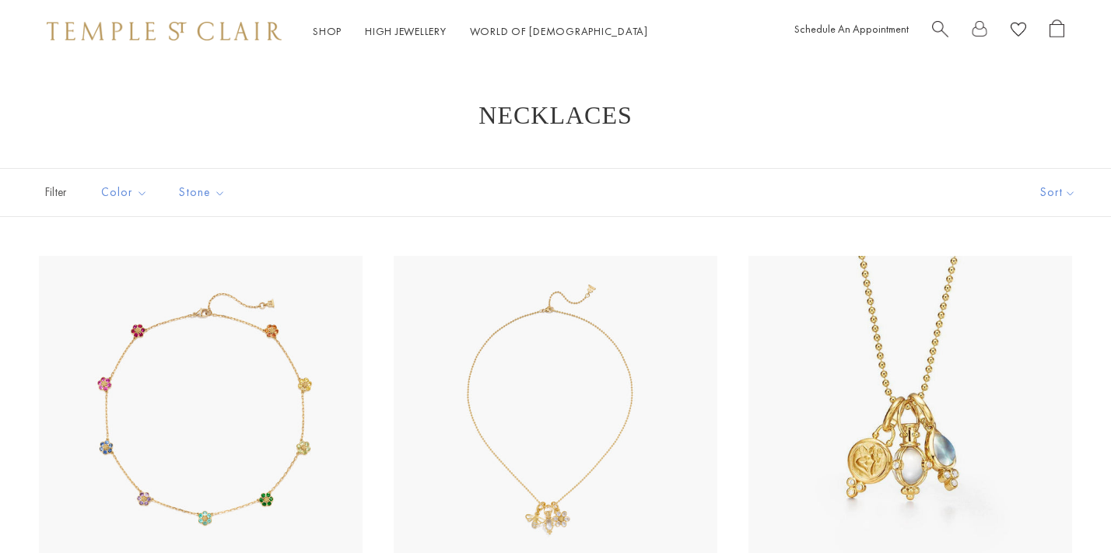  What do you see at coordinates (405, 31) in the screenshot?
I see `a: High JewelleryHigh Jewellery` at bounding box center [405, 31].